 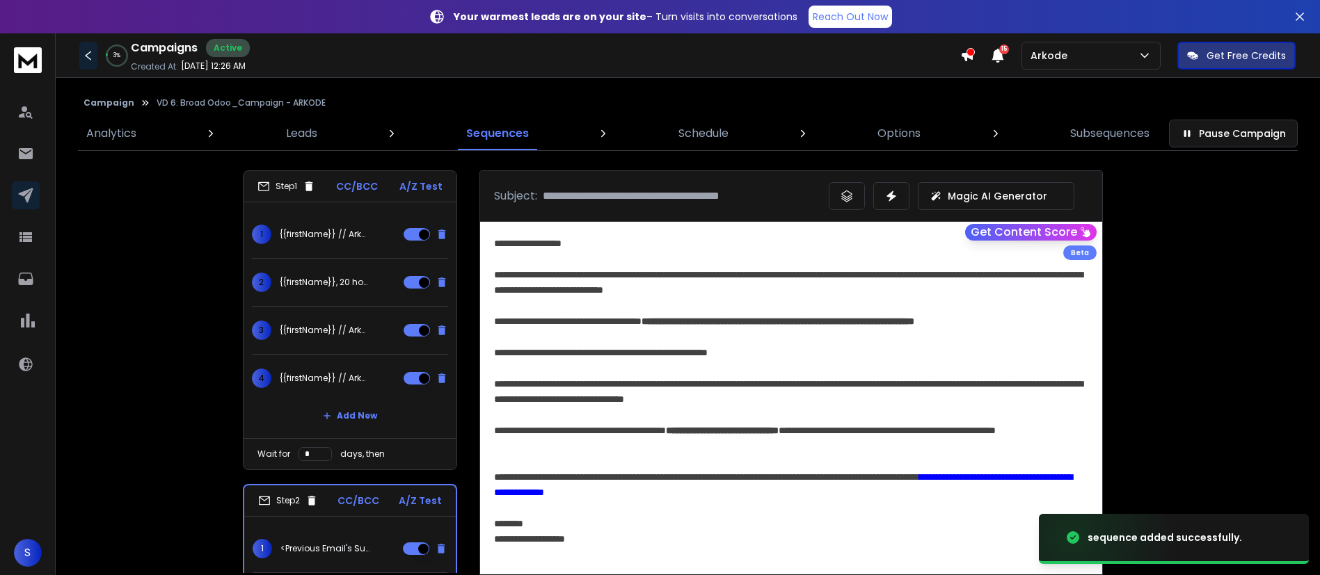 I want to click on img: logo, so click(x=28, y=60).